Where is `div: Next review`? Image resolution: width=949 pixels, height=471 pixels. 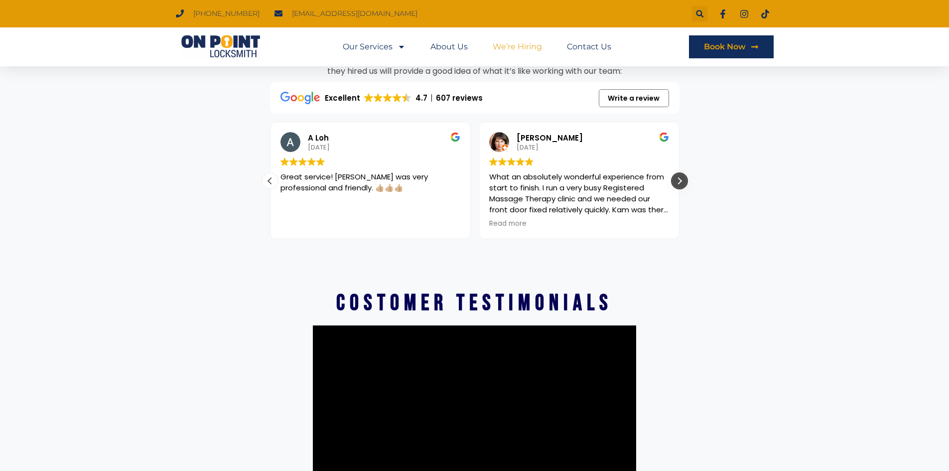 div: Next review is located at coordinates (680, 181).